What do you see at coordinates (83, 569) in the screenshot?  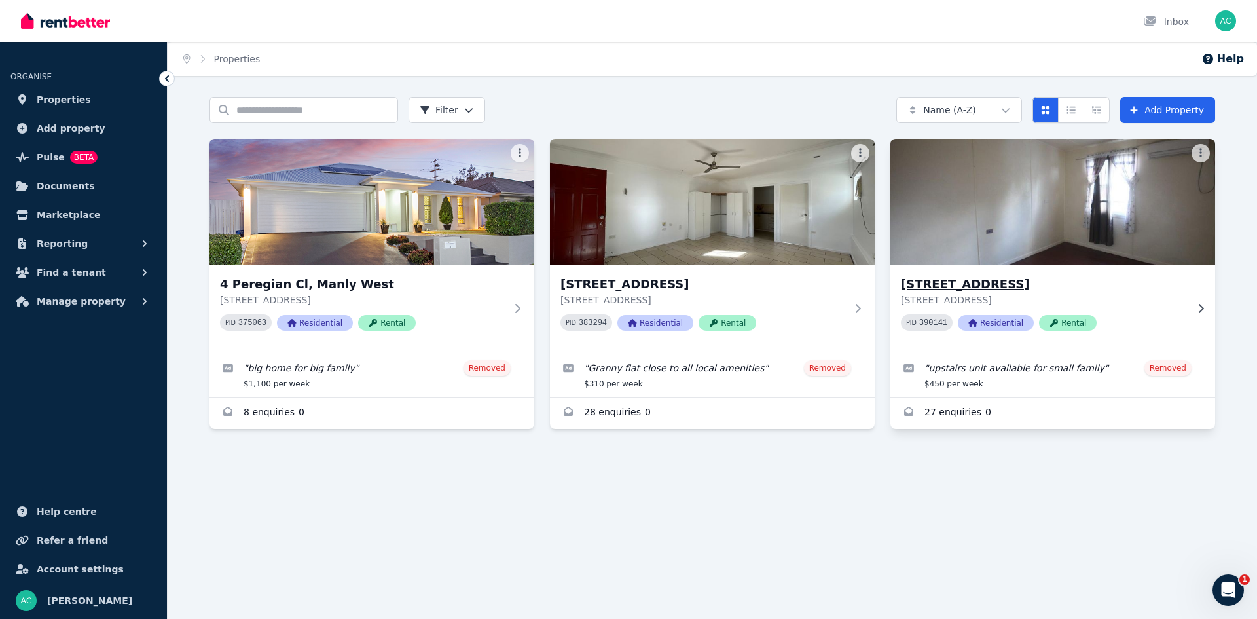 I see `a: Account settings` at bounding box center [83, 569].